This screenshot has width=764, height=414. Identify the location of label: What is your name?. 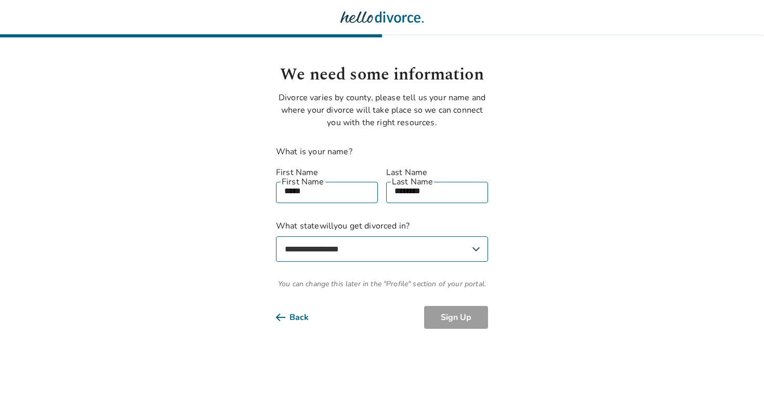
(314, 152).